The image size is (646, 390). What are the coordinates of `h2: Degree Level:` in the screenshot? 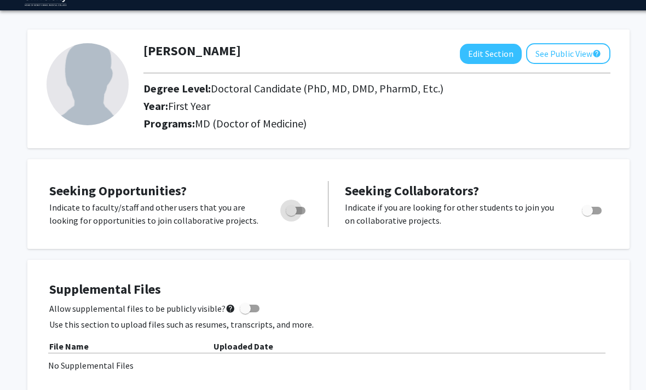 It's located at (335, 89).